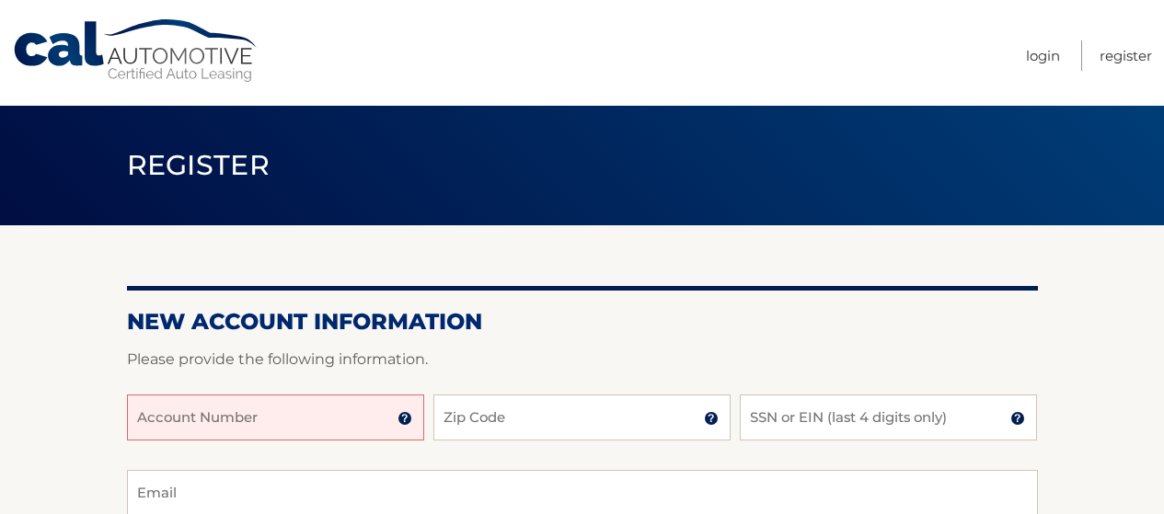 This screenshot has height=514, width=1164. Describe the element at coordinates (1125, 55) in the screenshot. I see `a: Register` at that location.